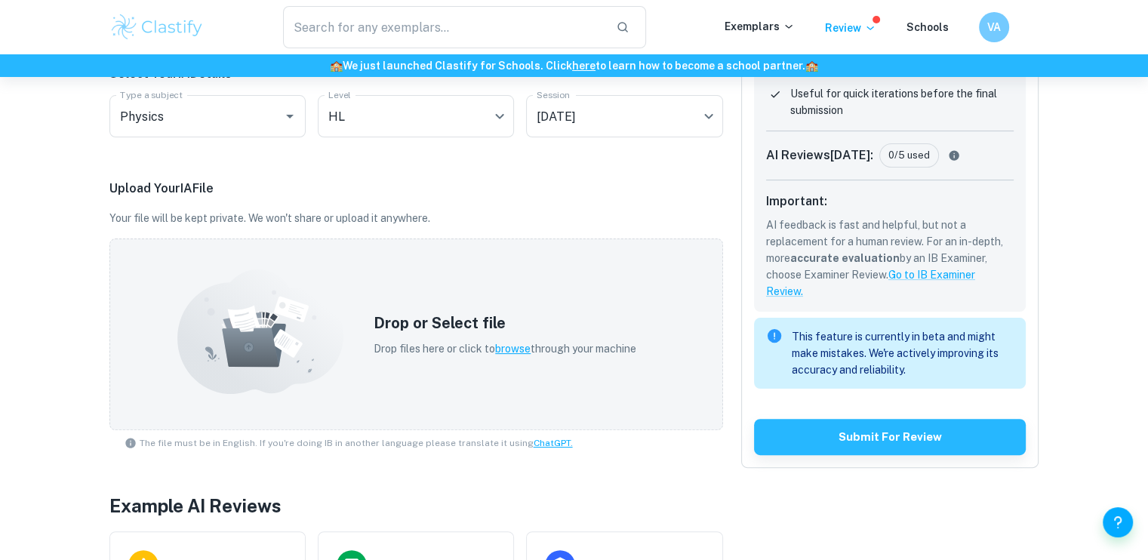  Describe the element at coordinates (290, 116) in the screenshot. I see `button: Open` at that location.